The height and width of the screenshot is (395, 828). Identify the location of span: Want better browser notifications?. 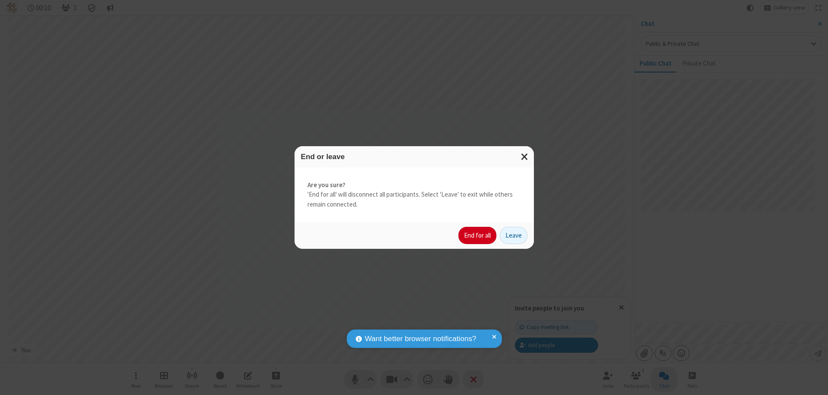
(420, 339).